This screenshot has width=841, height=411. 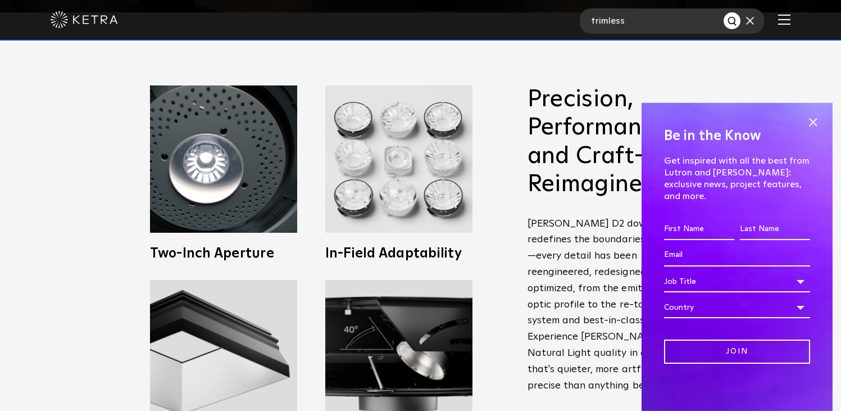 What do you see at coordinates (615, 142) in the screenshot?
I see `h2: Precision, Performance, and Craft–Reimagined` at bounding box center [615, 142].